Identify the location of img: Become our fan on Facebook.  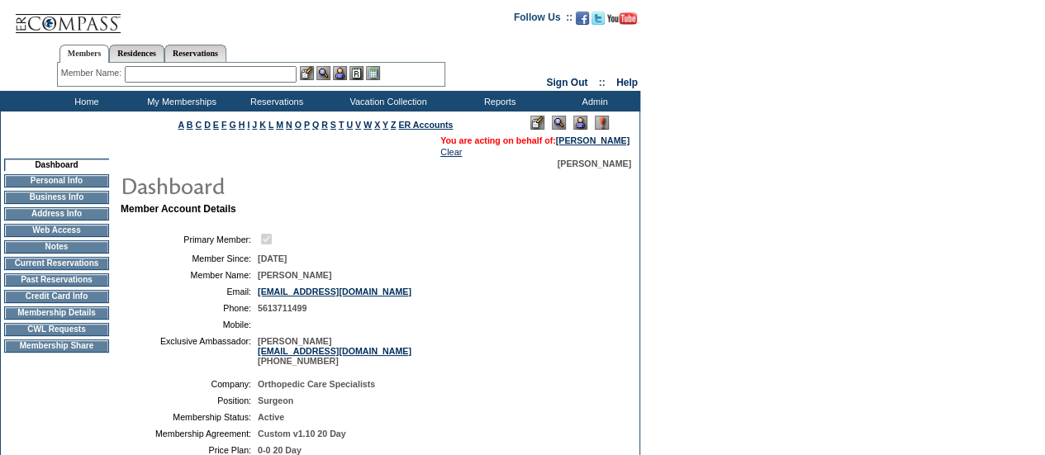
(582, 18).